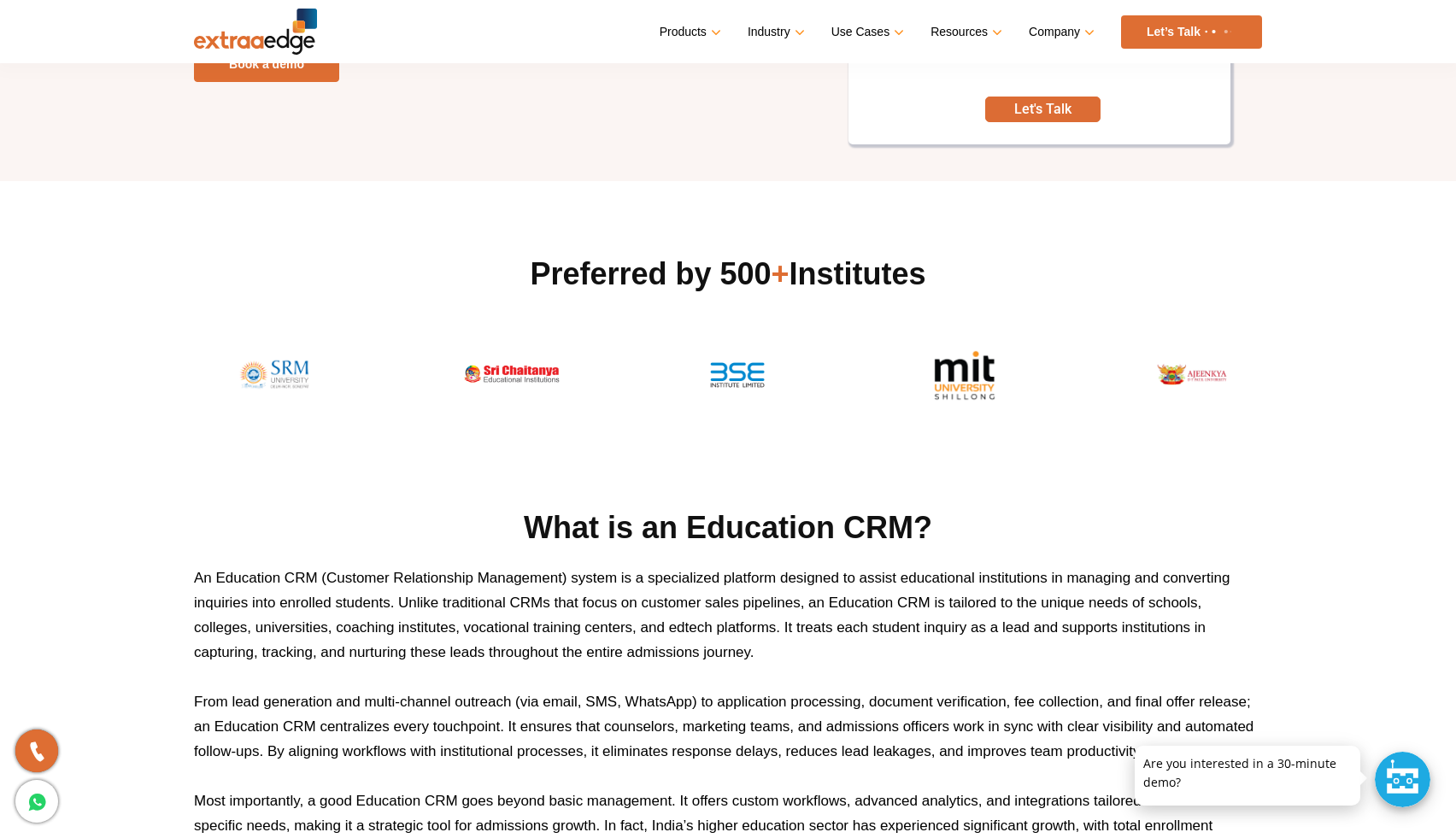 The image size is (1456, 838). I want to click on a: Products, so click(689, 32).